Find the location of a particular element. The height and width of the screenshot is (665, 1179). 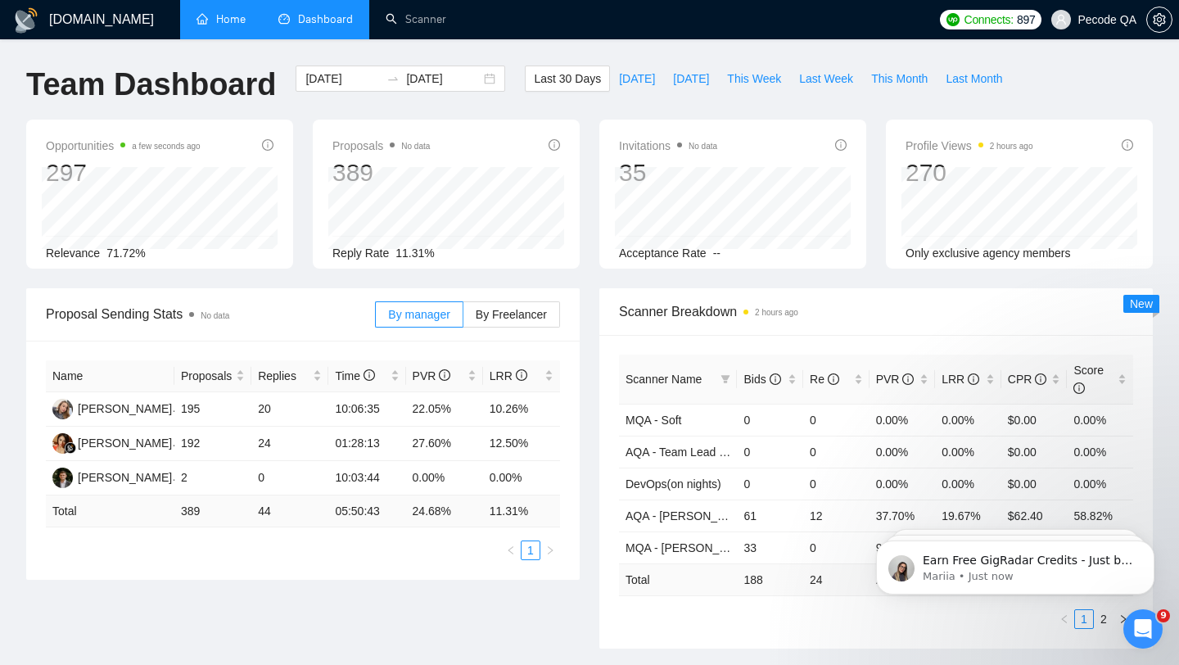

span: filter is located at coordinates (725, 379).